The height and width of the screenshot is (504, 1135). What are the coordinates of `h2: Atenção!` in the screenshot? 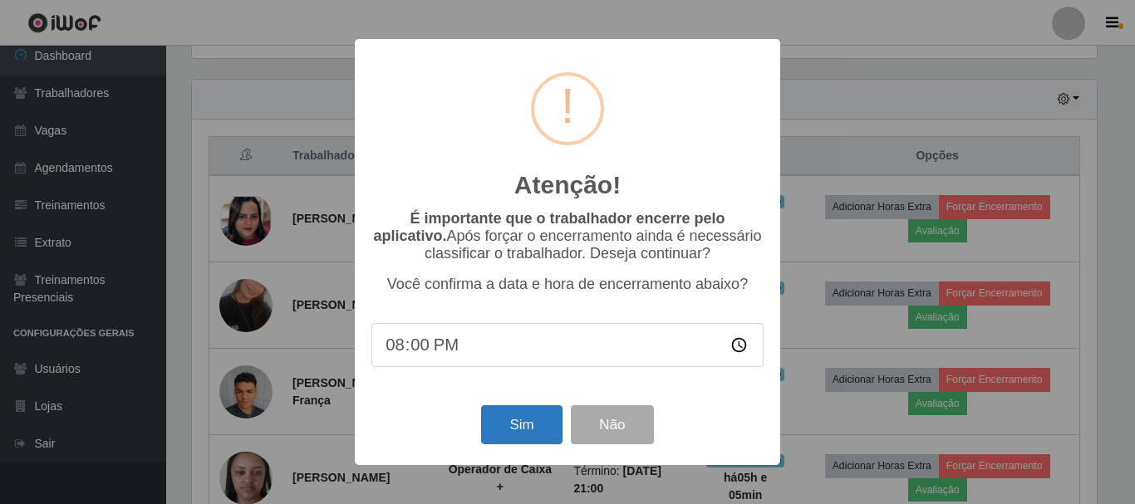 It's located at (567, 185).